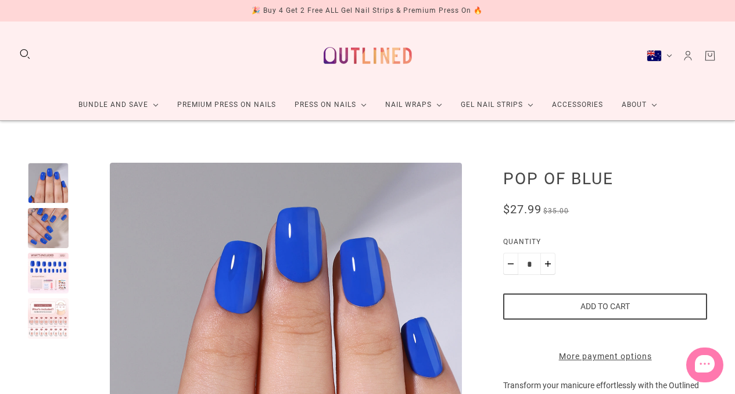 The height and width of the screenshot is (394, 735). Describe the element at coordinates (605, 178) in the screenshot. I see `h1: Pop of Blue` at that location.